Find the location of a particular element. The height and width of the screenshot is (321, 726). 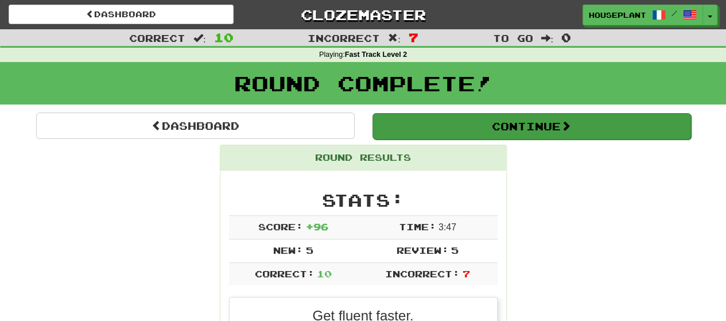

span: To go is located at coordinates (512, 38).